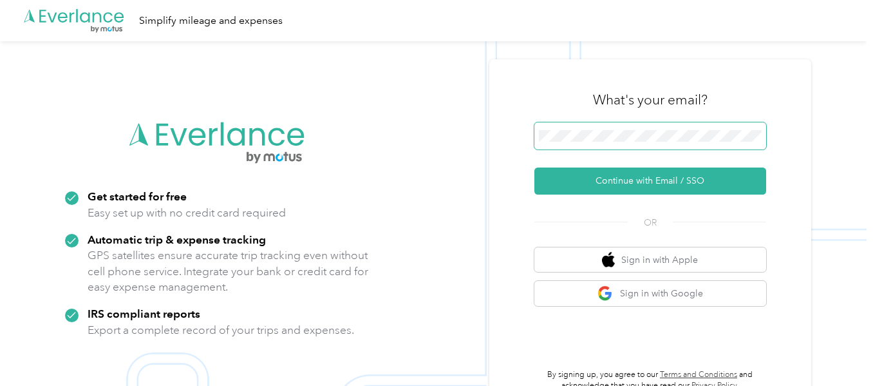 Image resolution: width=873 pixels, height=386 pixels. Describe the element at coordinates (650, 100) in the screenshot. I see `h3: What's your email?` at that location.